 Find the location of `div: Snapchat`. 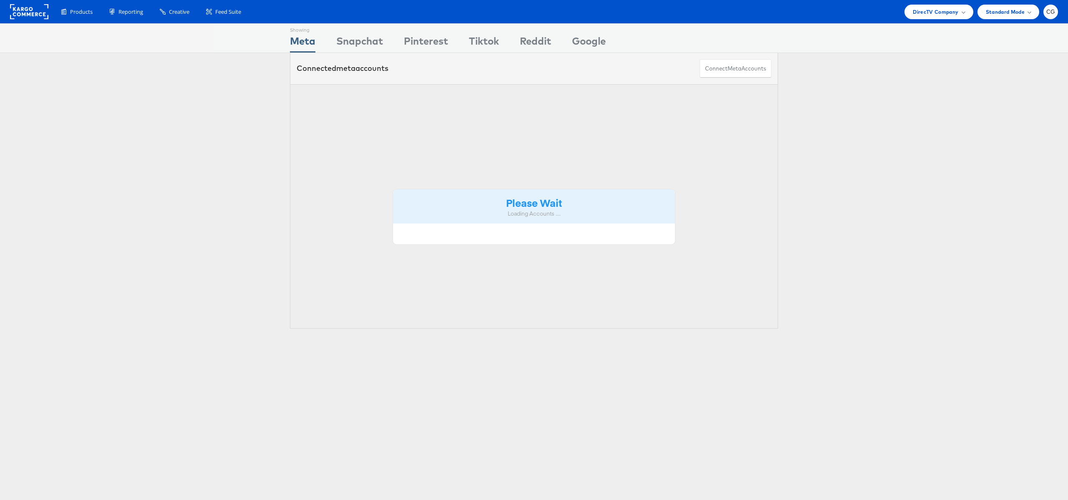

div: Snapchat is located at coordinates (360, 43).